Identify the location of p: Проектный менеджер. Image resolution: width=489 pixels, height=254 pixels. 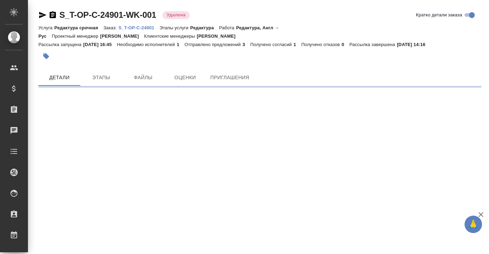
(76, 36).